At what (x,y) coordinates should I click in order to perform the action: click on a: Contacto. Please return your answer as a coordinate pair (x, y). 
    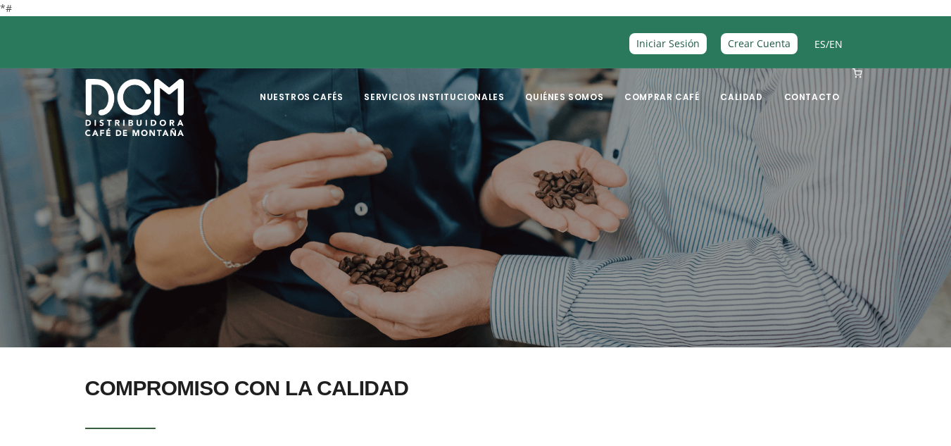
    Looking at the image, I should click on (812, 86).